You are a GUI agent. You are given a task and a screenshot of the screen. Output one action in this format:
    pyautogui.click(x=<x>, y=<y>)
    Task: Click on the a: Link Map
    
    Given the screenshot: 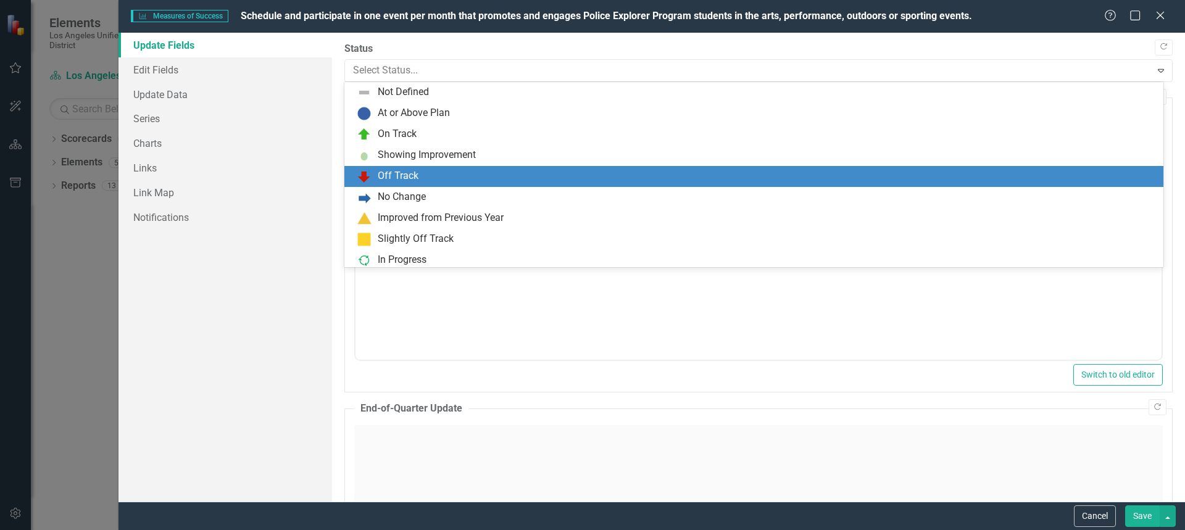 What is the action you would take?
    pyautogui.click(x=225, y=193)
    